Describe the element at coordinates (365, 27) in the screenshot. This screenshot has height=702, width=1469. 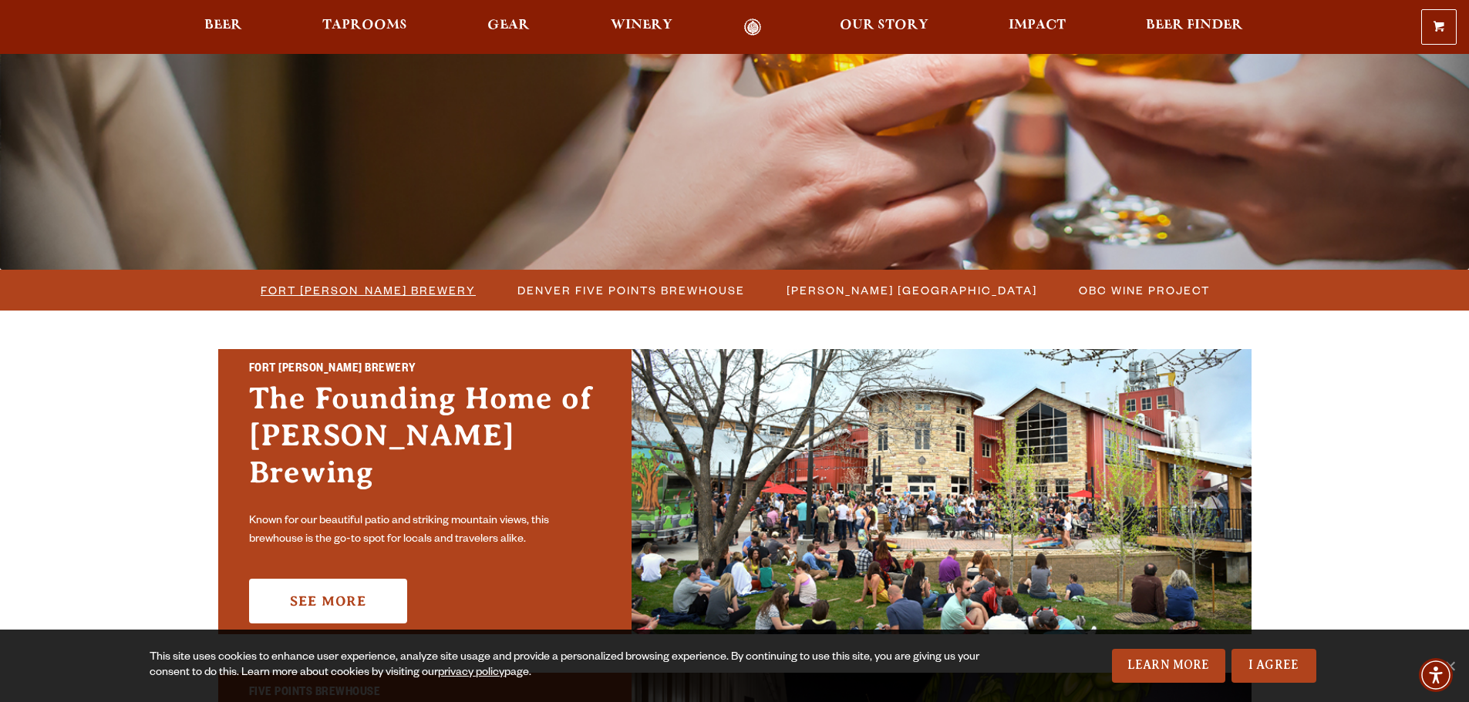
I see `a: Taprooms` at that location.